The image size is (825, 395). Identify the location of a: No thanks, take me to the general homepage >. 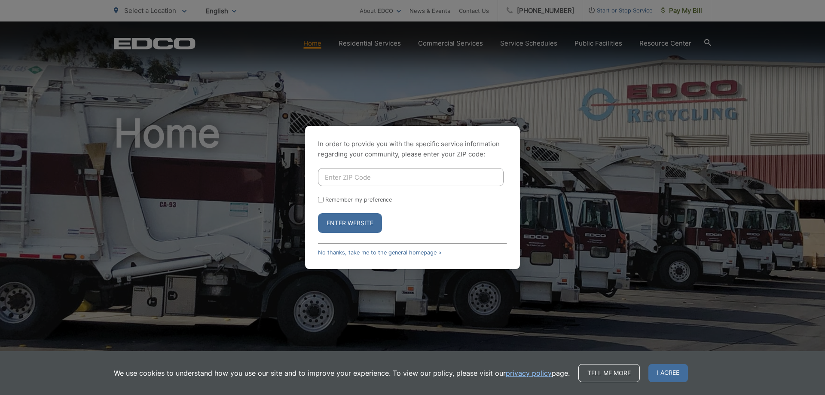
(380, 252).